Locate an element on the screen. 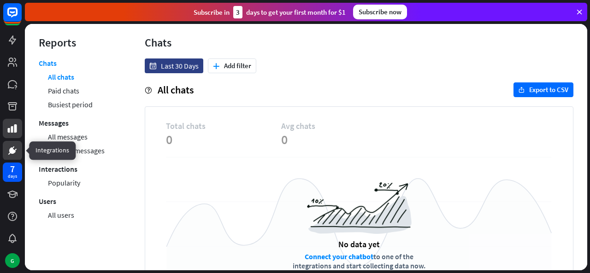 This screenshot has width=590, height=273. a: Paid chats is located at coordinates (64, 91).